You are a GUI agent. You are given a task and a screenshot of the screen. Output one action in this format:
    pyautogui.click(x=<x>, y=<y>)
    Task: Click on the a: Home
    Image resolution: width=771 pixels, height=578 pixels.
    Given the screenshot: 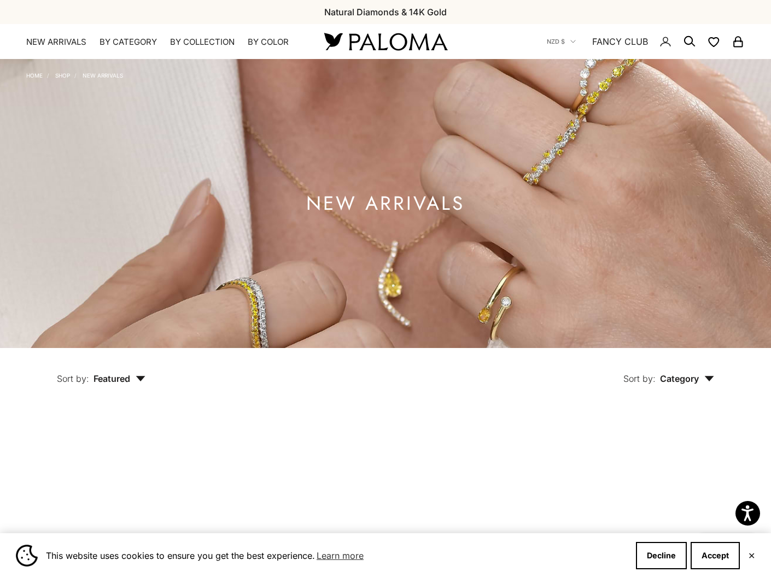 What is the action you would take?
    pyautogui.click(x=34, y=75)
    